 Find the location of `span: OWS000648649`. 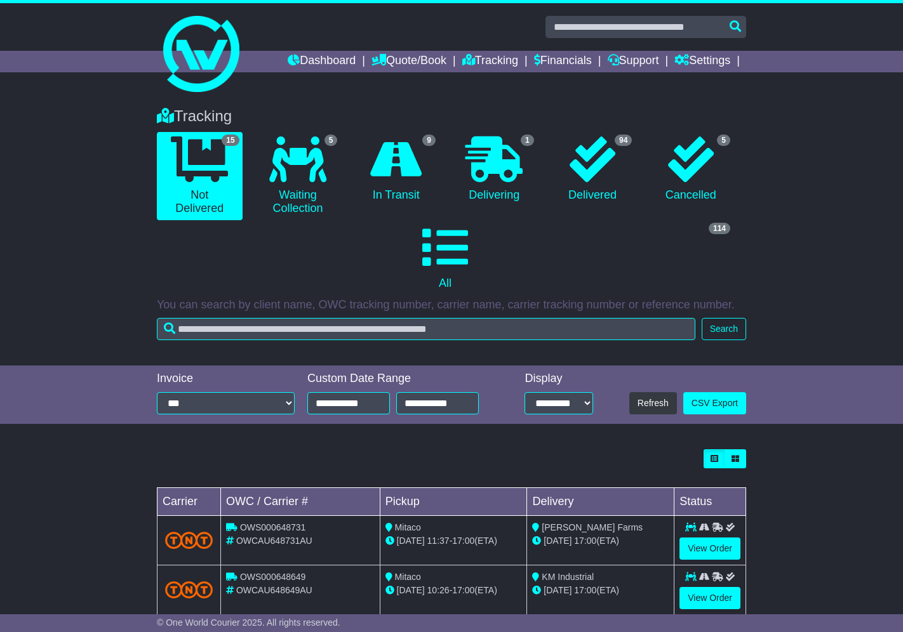

span: OWS000648649 is located at coordinates (273, 577).